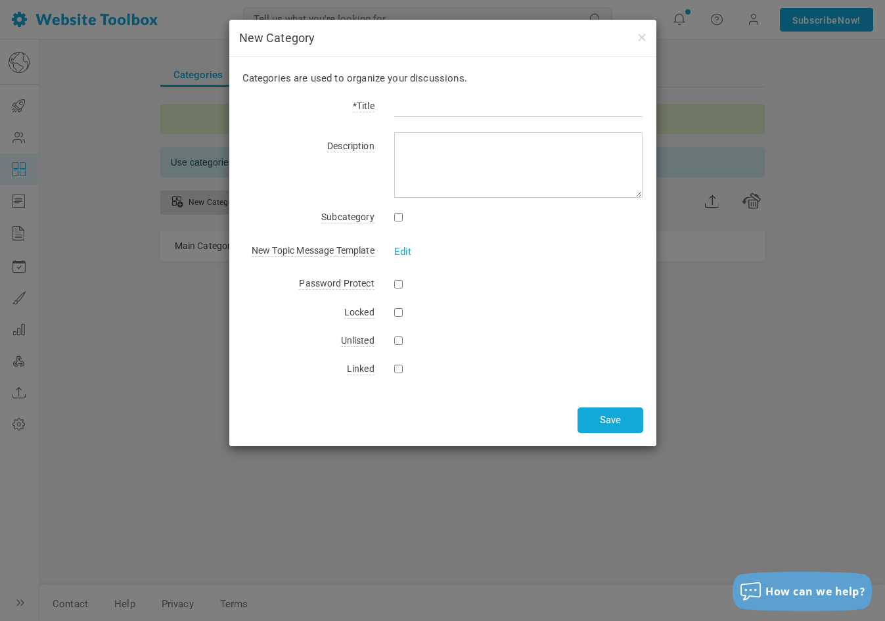 The width and height of the screenshot is (885, 621). I want to click on span: Locked, so click(359, 313).